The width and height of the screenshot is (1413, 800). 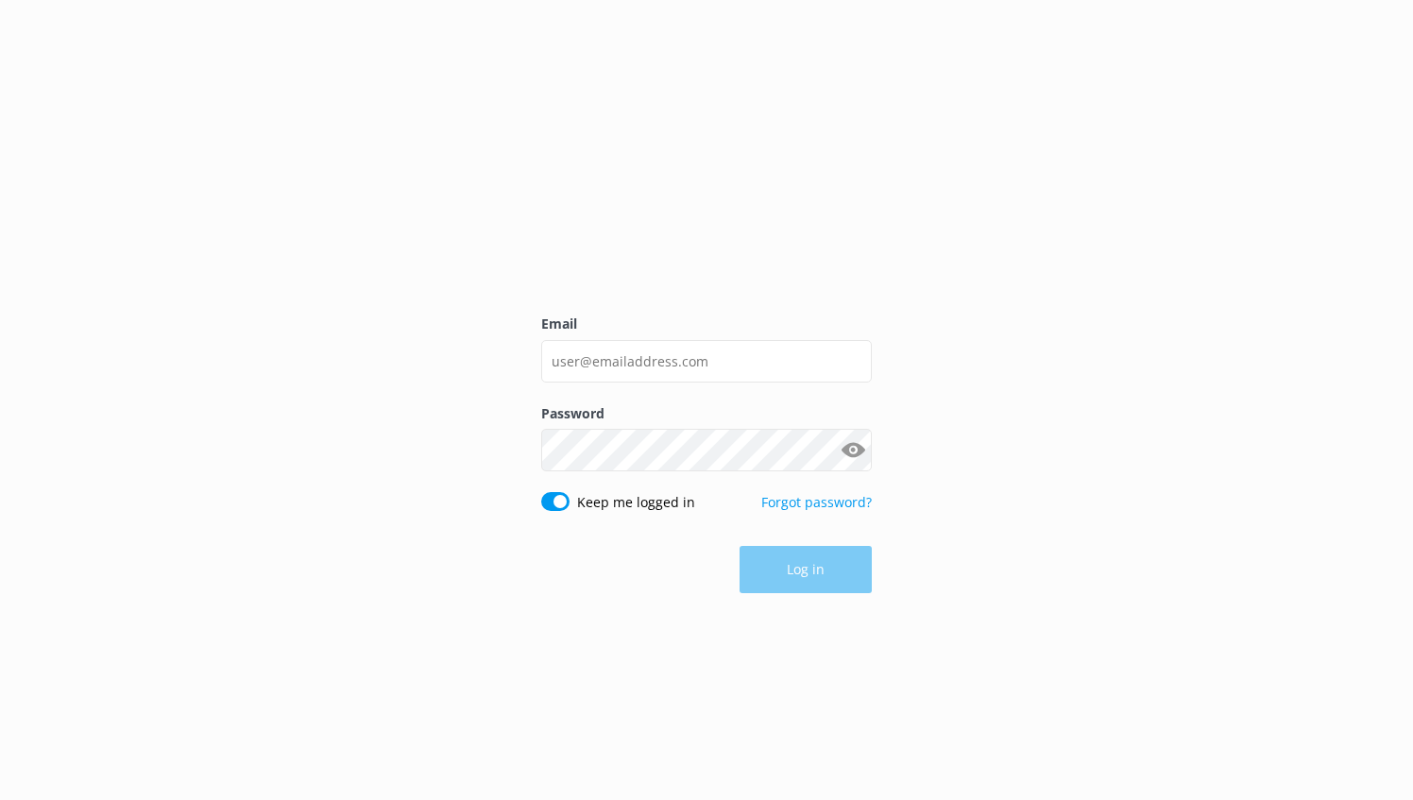 I want to click on button: Show password, so click(x=853, y=450).